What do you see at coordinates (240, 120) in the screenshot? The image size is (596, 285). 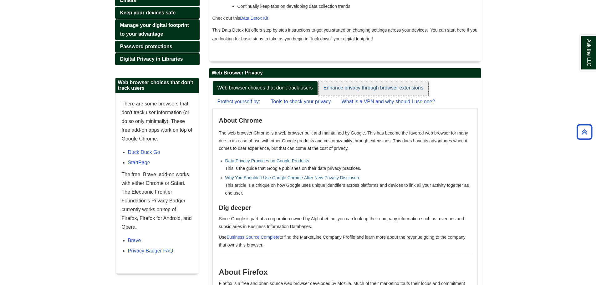 I see `span: About Chrome` at bounding box center [240, 120].